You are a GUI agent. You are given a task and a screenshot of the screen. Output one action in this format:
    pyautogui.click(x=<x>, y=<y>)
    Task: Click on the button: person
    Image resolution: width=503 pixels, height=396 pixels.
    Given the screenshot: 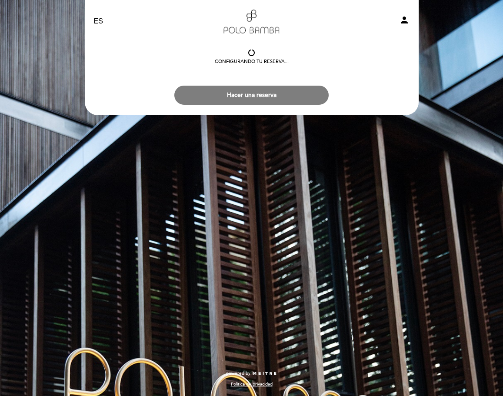 What is the action you would take?
    pyautogui.click(x=405, y=21)
    